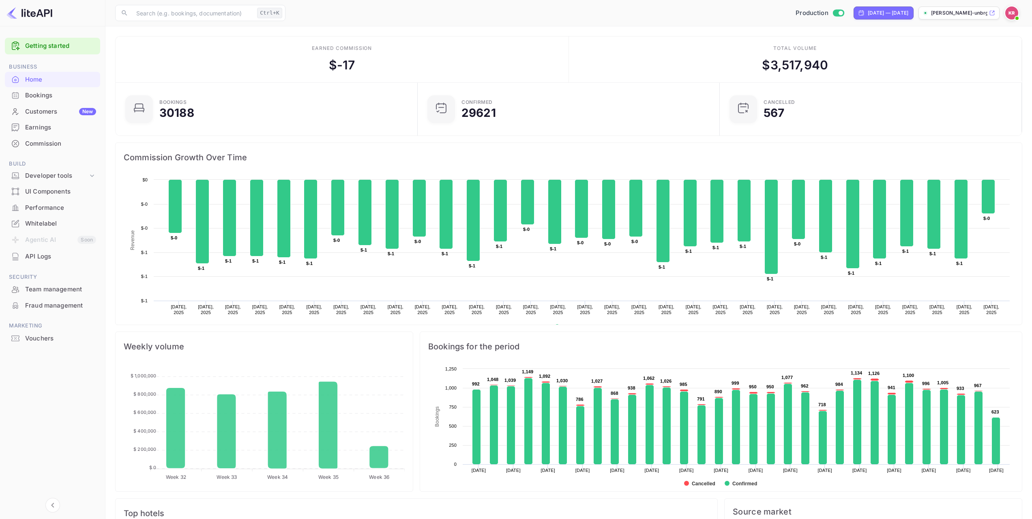 This screenshot has width=1032, height=519. Describe the element at coordinates (60, 223) in the screenshot. I see `div: Whitelabel` at that location.